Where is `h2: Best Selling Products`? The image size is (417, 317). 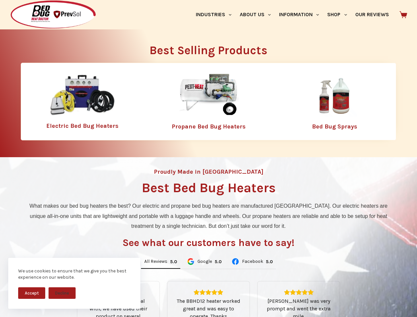
h2: Best Selling Products is located at coordinates (208, 50).